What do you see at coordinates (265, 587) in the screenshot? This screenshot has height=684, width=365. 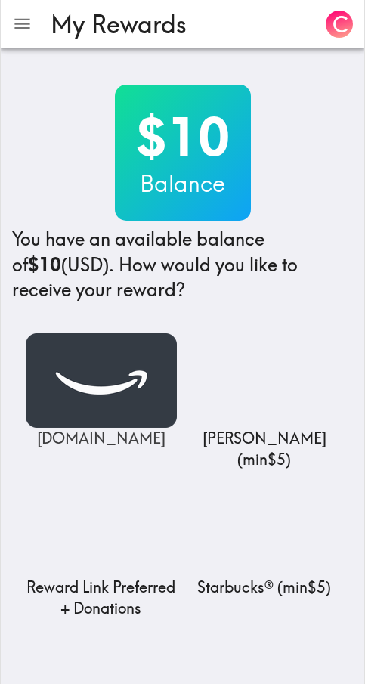 I see `p: Starbucks® ( min $5 )` at bounding box center [265, 587].